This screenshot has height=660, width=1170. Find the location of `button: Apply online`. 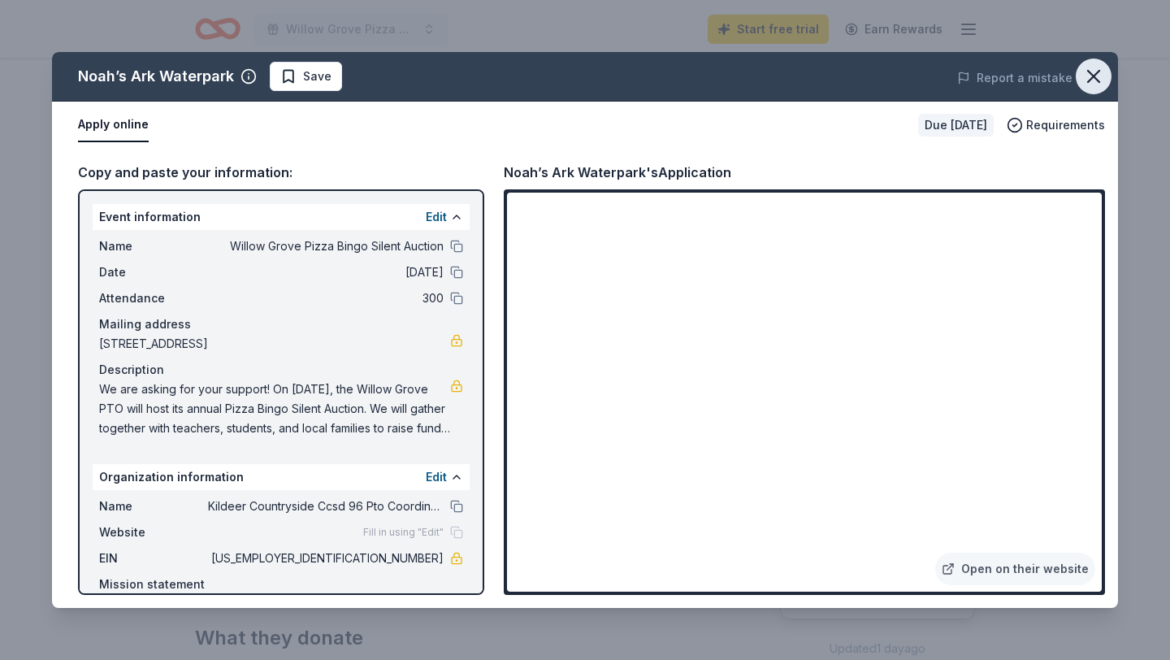

button: Apply online is located at coordinates (113, 125).